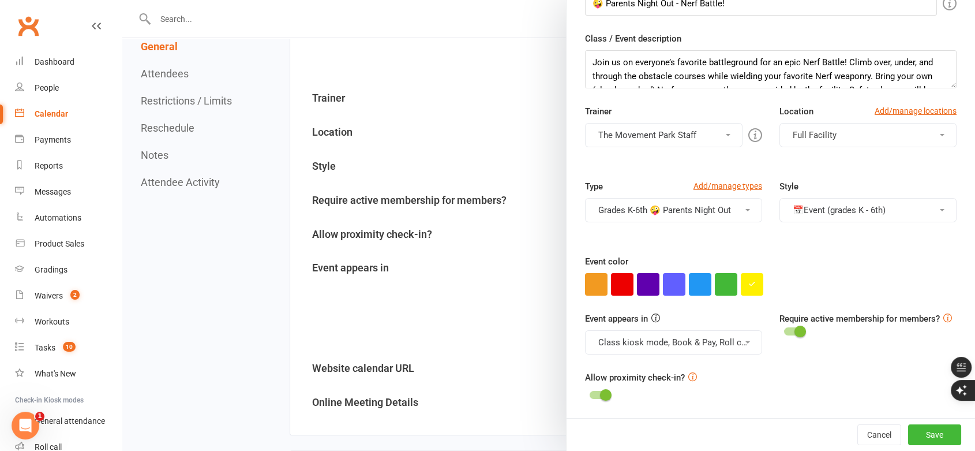 The image size is (975, 451). I want to click on a: Workouts, so click(68, 321).